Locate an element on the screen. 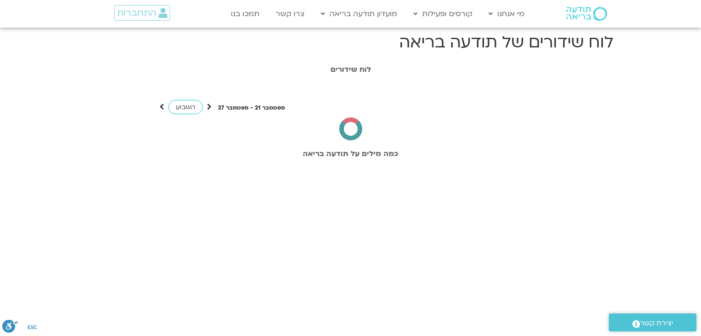 This screenshot has width=701, height=336. h1: לוח שידורים is located at coordinates (351, 70).